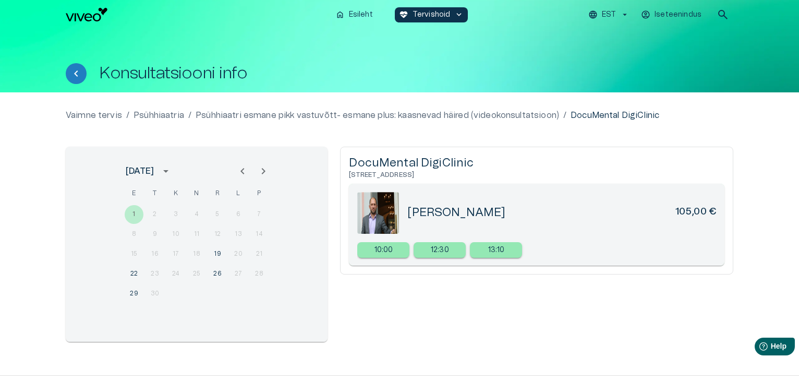 The height and width of the screenshot is (381, 799). I want to click on img: 80.png, so click(378, 213).